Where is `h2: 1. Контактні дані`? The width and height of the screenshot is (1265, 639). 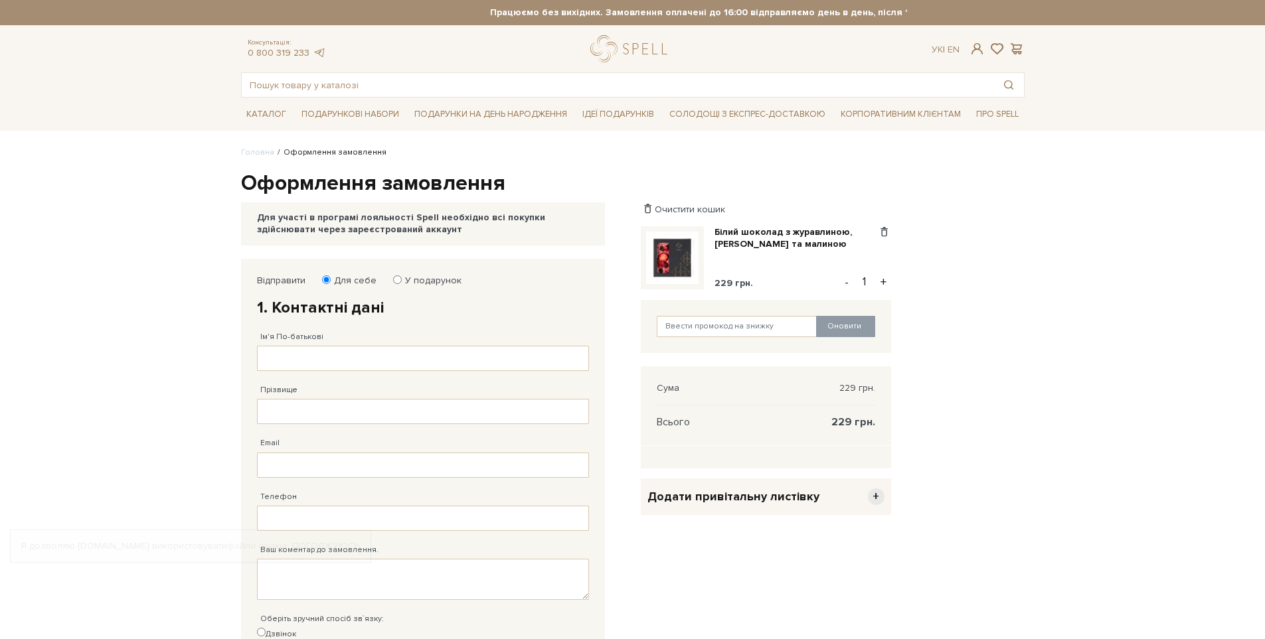
h2: 1. Контактні дані is located at coordinates (423, 307).